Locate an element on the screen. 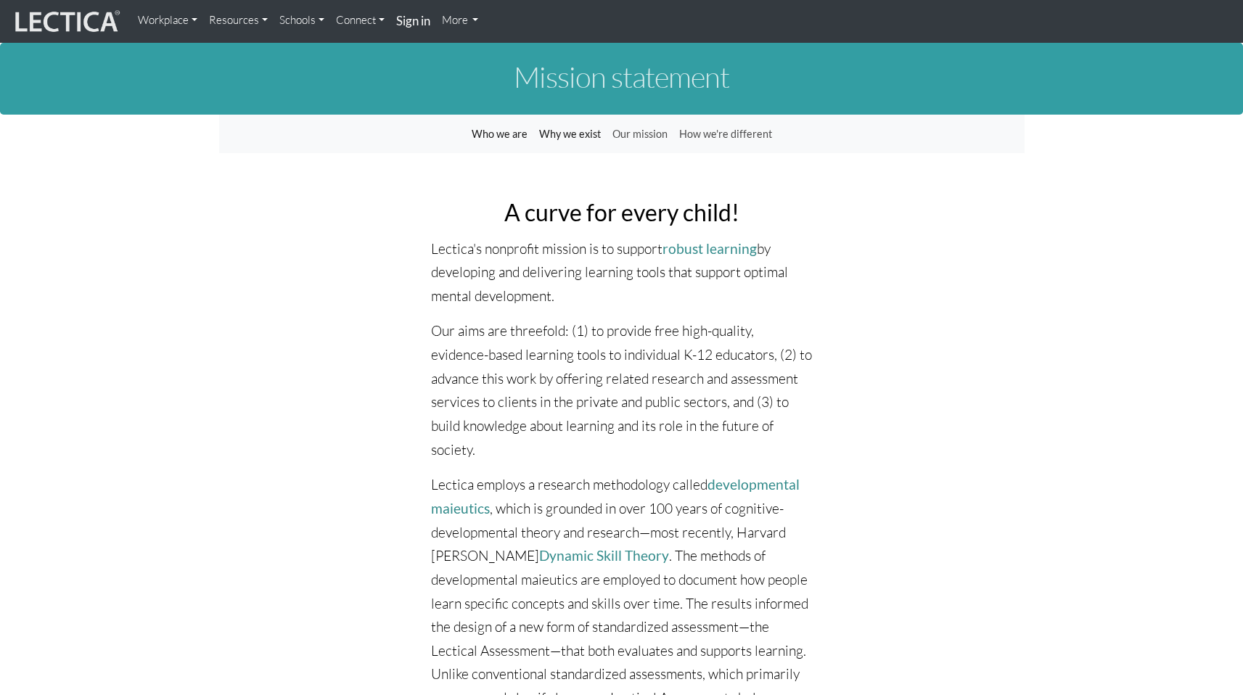 The height and width of the screenshot is (695, 1243). a: Workplace is located at coordinates (168, 20).